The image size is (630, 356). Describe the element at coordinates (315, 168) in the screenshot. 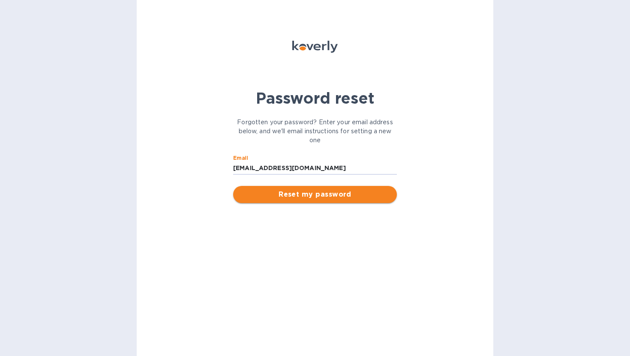

I see `input: Email` at that location.